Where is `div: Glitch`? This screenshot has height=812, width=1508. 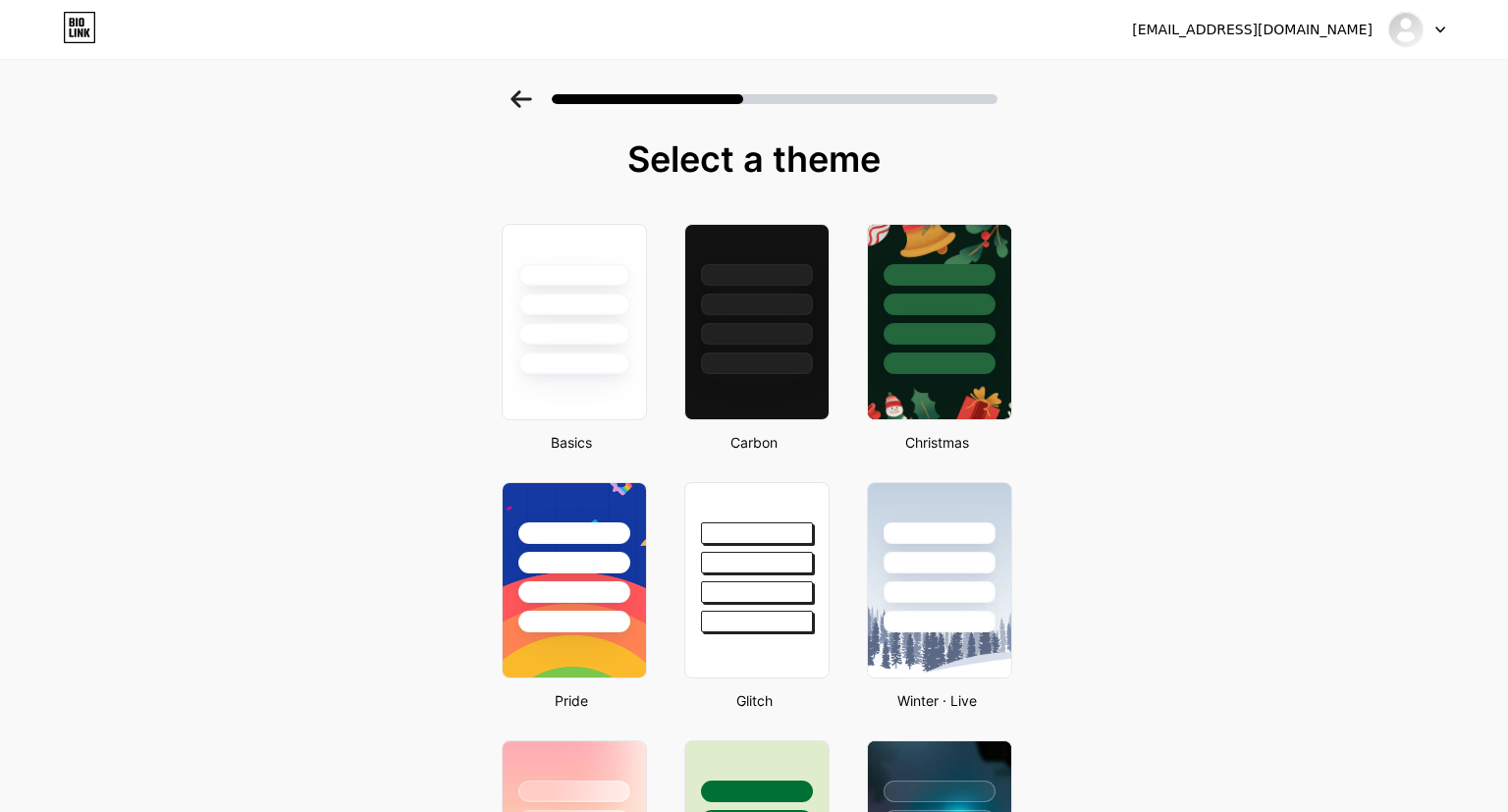 div: Glitch is located at coordinates (754, 700).